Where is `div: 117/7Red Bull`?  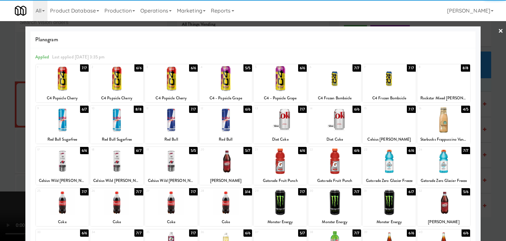 div: 117/7Red Bull is located at coordinates (171, 124).